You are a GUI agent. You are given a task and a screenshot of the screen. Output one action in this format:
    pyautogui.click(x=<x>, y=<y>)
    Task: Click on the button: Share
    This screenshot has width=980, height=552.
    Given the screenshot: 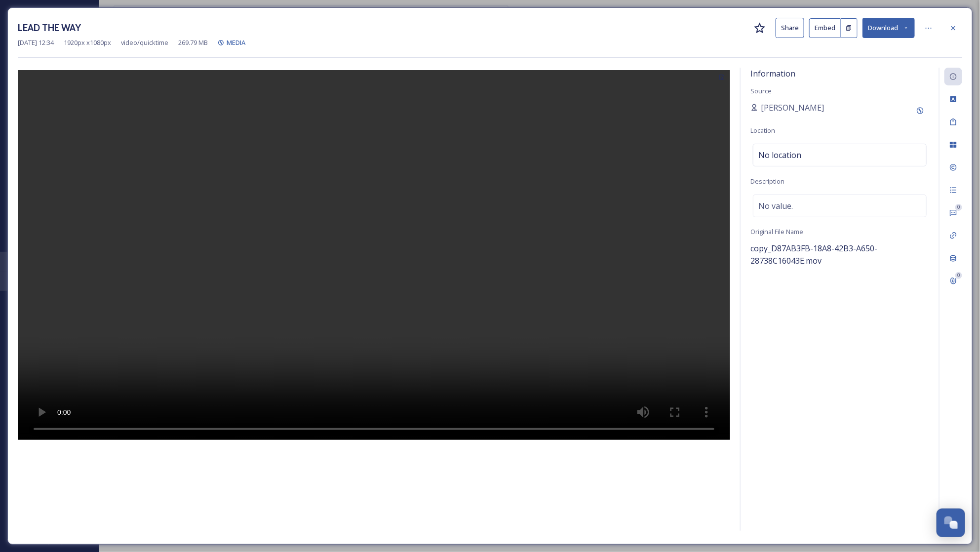 What is the action you would take?
    pyautogui.click(x=790, y=28)
    